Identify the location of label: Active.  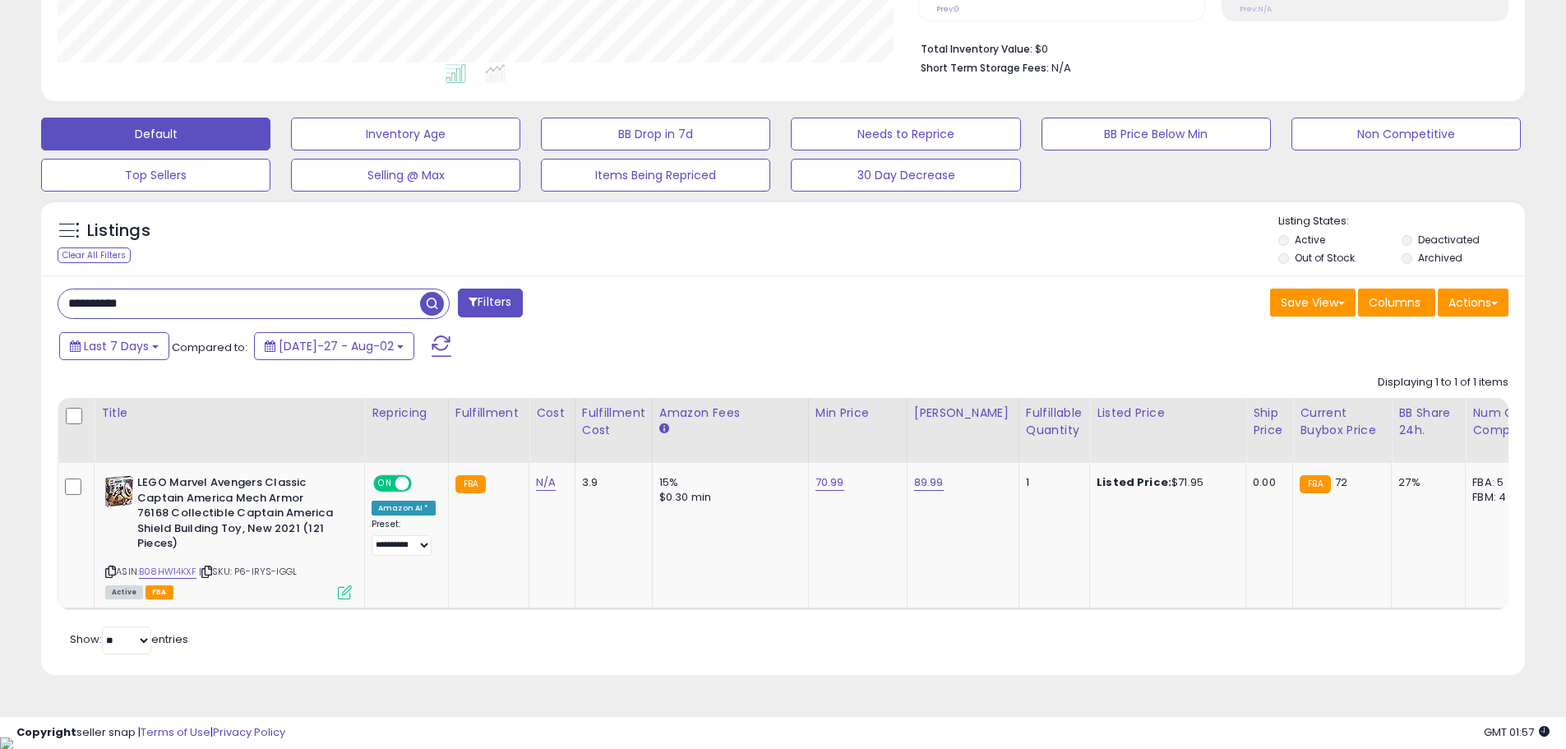
(1309, 239).